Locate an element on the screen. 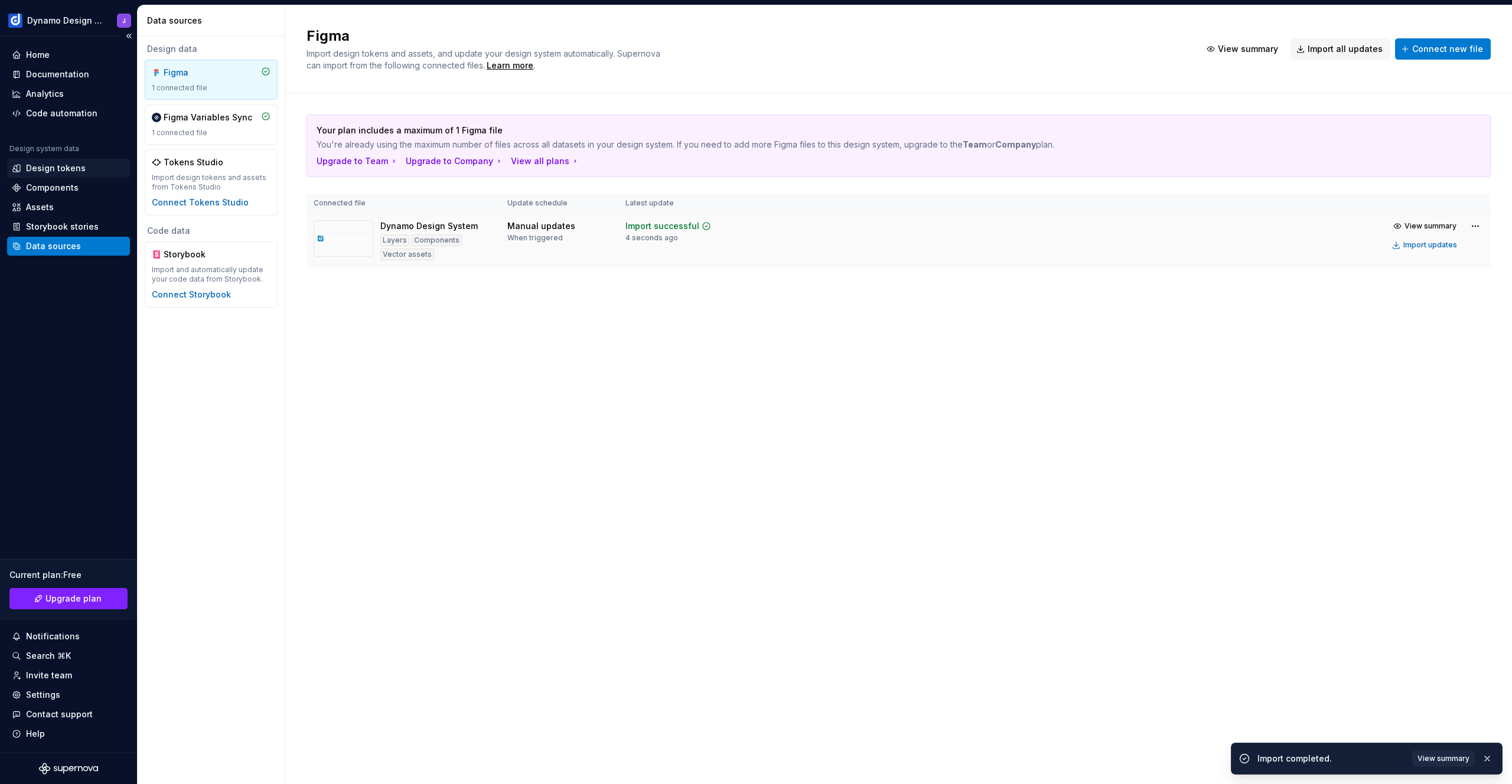 This screenshot has height=784, width=1512. div: Contact support is located at coordinates (59, 714).